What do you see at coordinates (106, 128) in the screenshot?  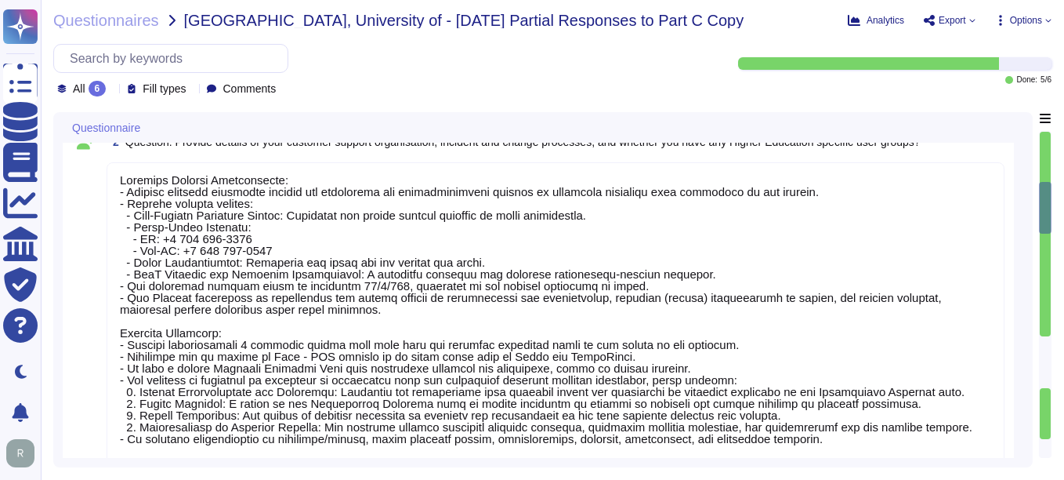 I see `span: Questionnaire` at bounding box center [106, 128].